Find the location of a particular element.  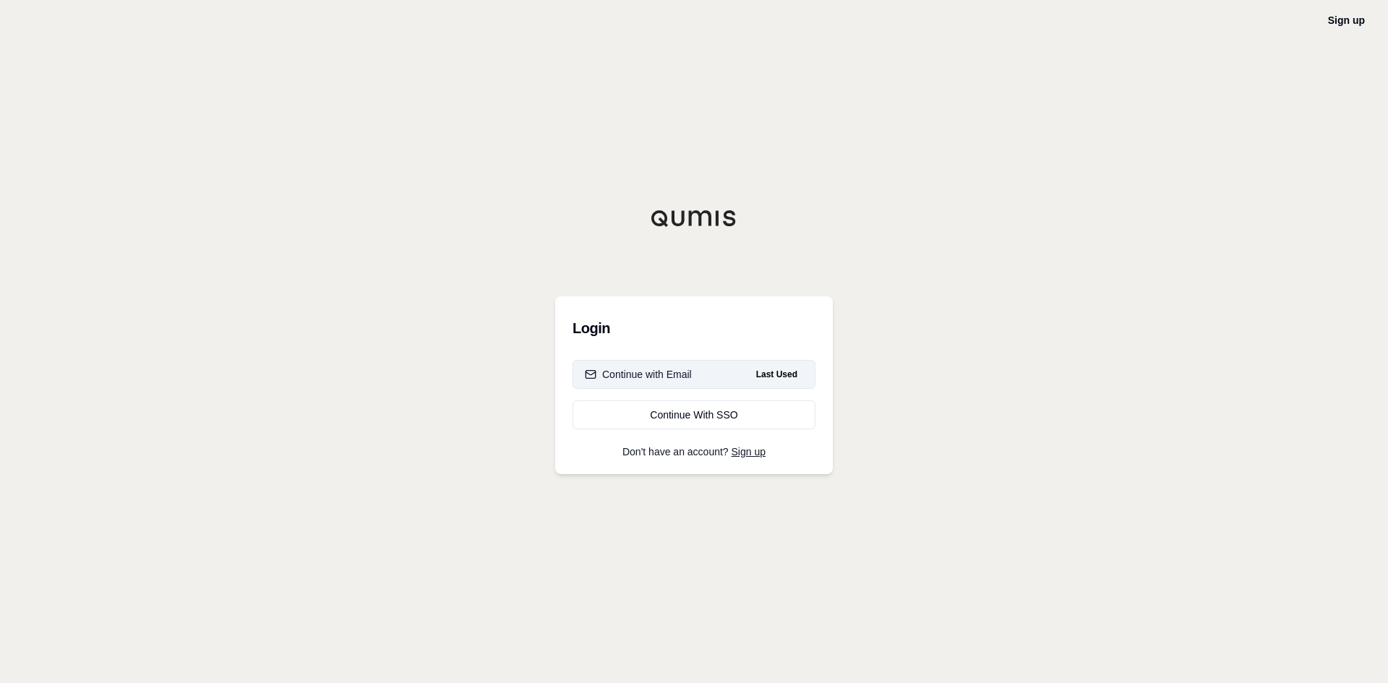

a: Continue With SSO is located at coordinates (694, 415).